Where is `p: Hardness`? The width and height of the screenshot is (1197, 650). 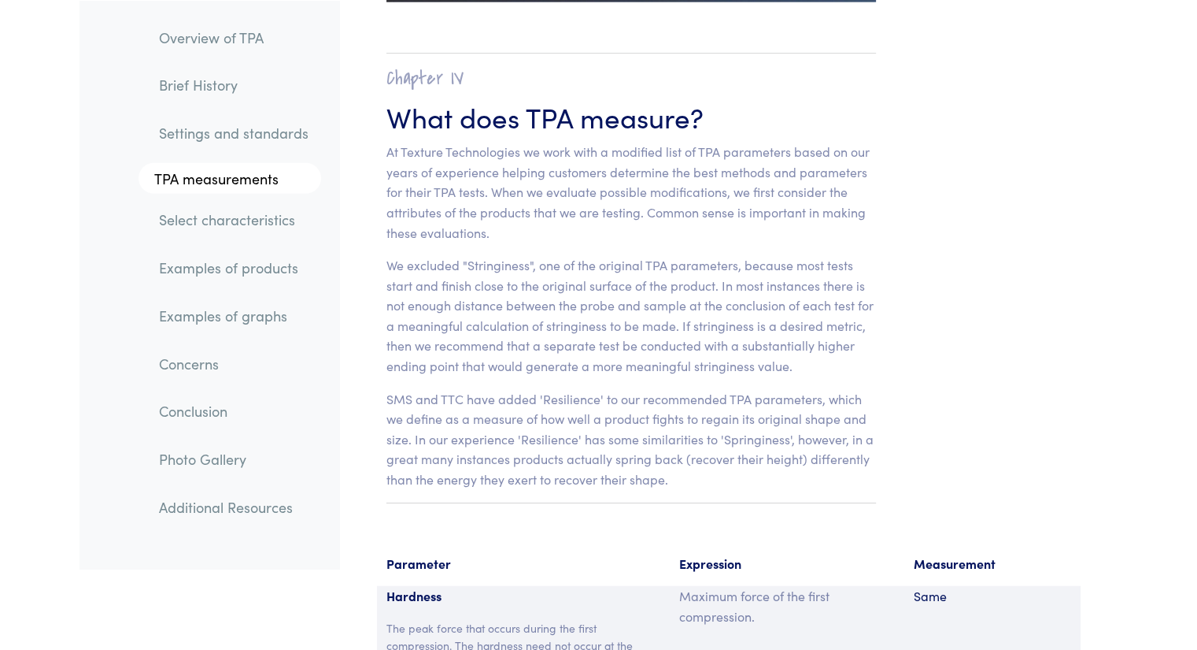
p: Hardness is located at coordinates (524, 596).